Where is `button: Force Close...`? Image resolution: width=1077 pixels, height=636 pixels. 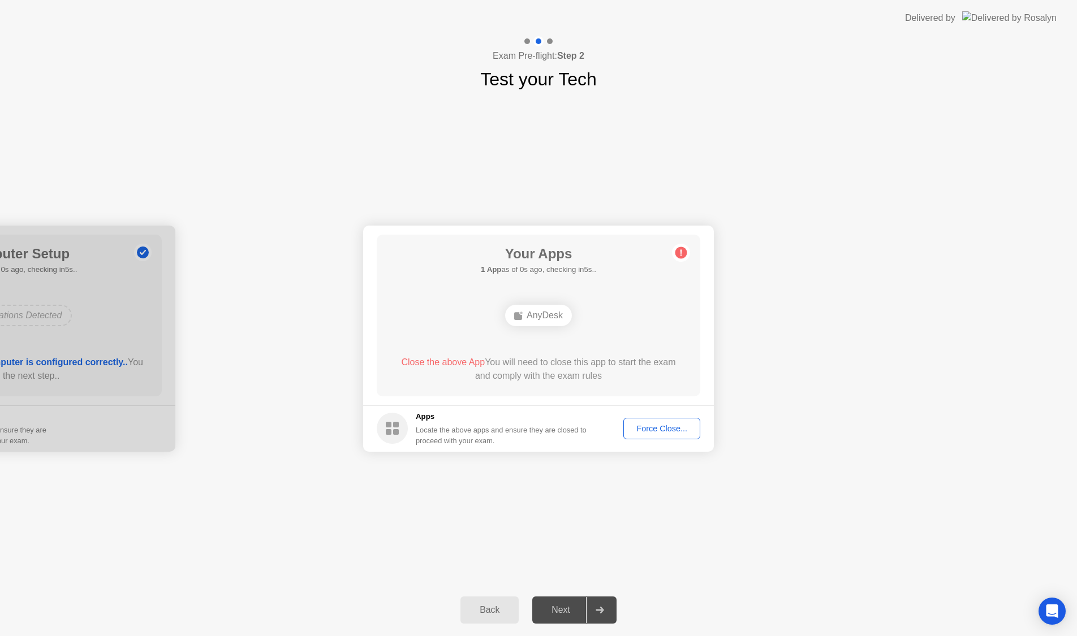 button: Force Close... is located at coordinates (662, 429).